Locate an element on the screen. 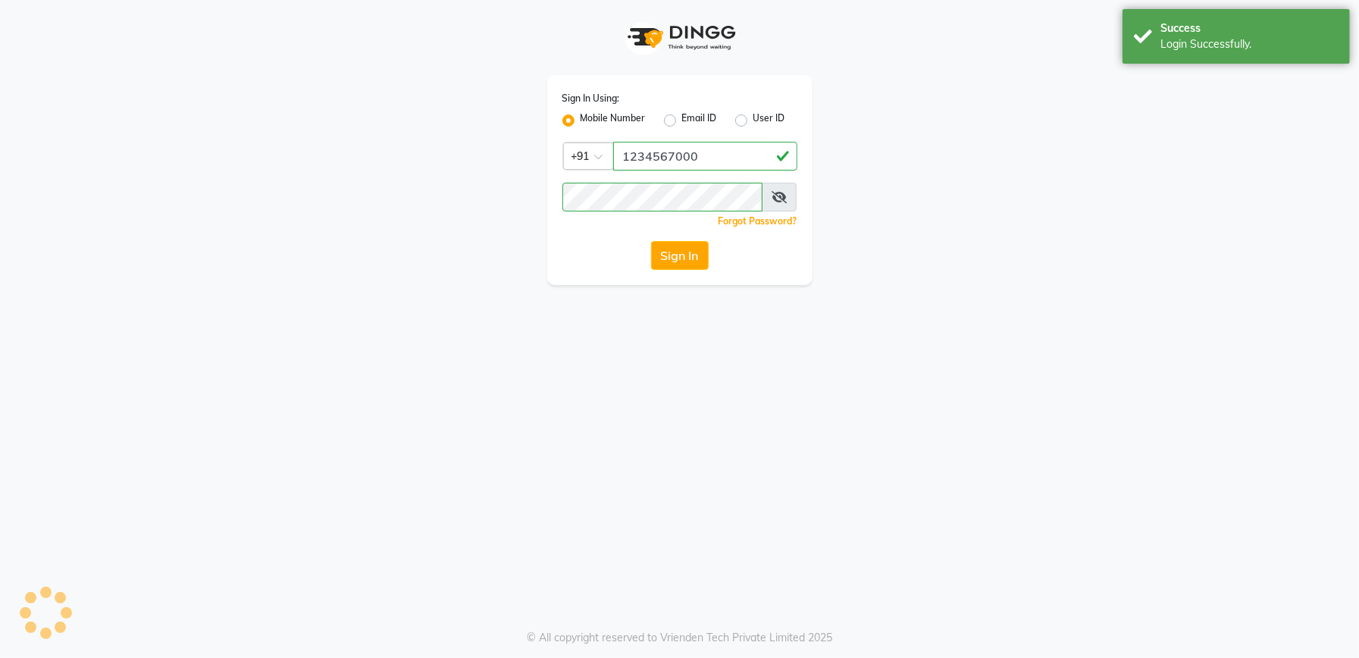 This screenshot has width=1359, height=658. label: Email ID is located at coordinates (700, 121).